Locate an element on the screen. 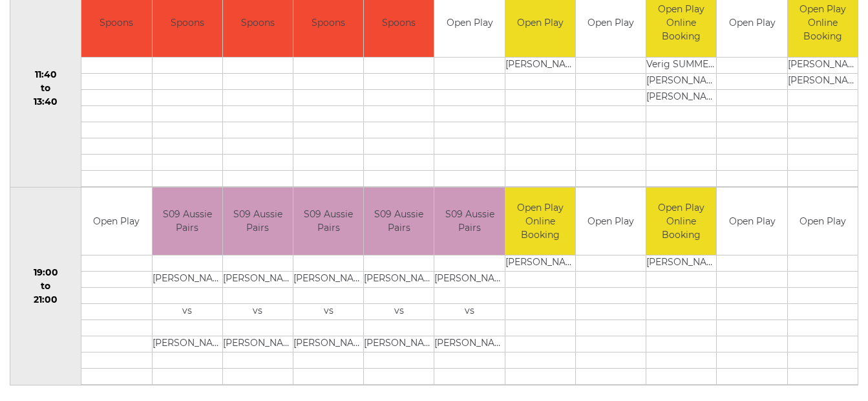 This screenshot has height=401, width=868. td: 19:00 to 21:00 is located at coordinates (46, 286).